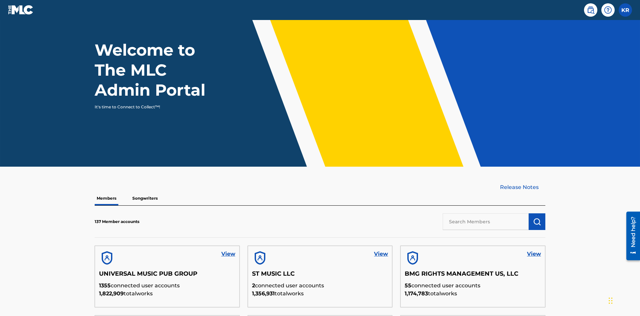  What do you see at coordinates (608, 10) in the screenshot?
I see `div: Help` at bounding box center [608, 10].